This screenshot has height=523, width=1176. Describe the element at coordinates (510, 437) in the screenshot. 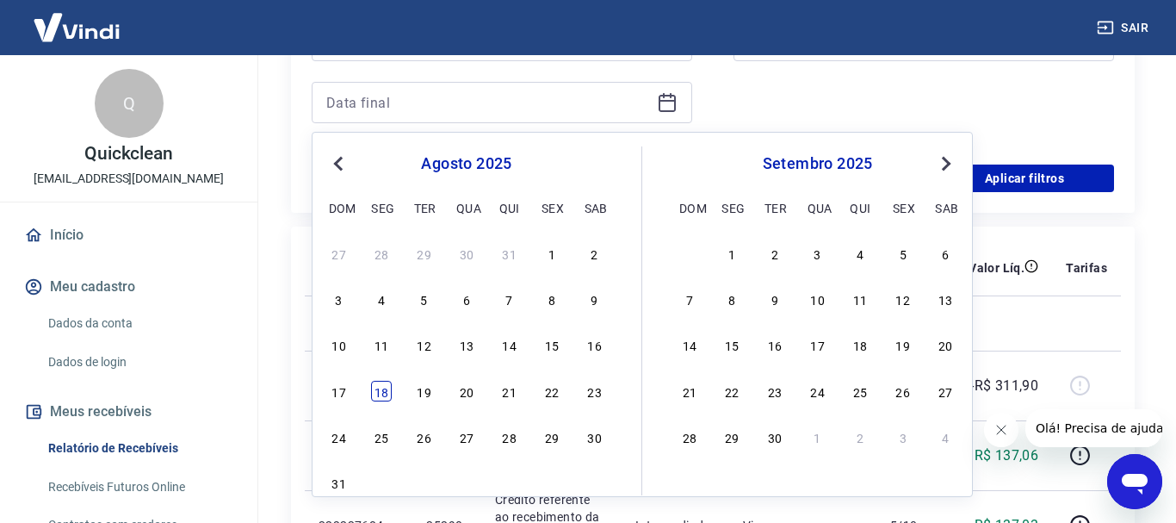

I see `div: Choose quinta-feira, 28 de agosto de 2025` at that location.